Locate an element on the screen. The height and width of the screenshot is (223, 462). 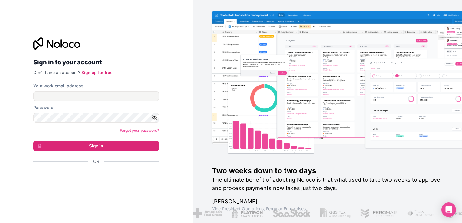
img: /assets/saastock-C6Zbiodz.png is located at coordinates (292, 213).